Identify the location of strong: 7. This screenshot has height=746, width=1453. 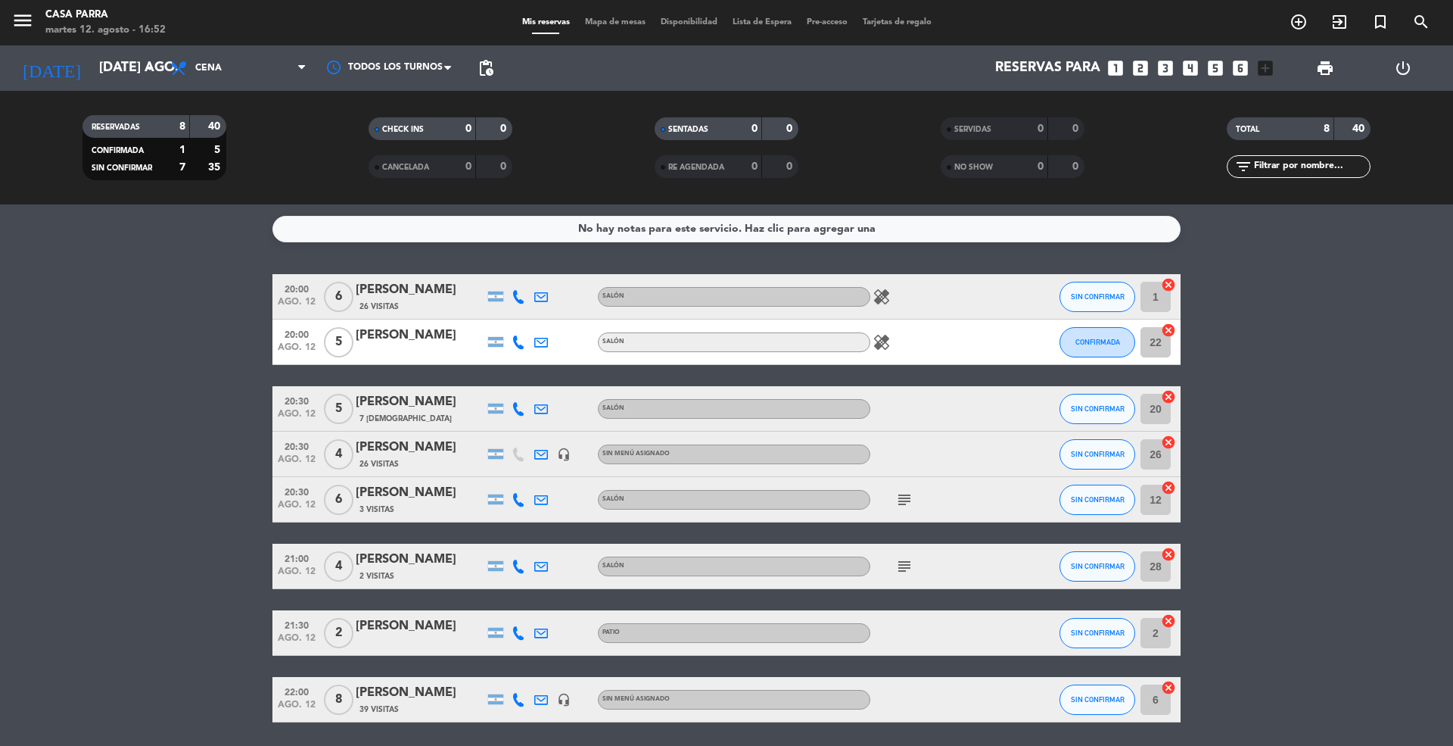
(182, 167).